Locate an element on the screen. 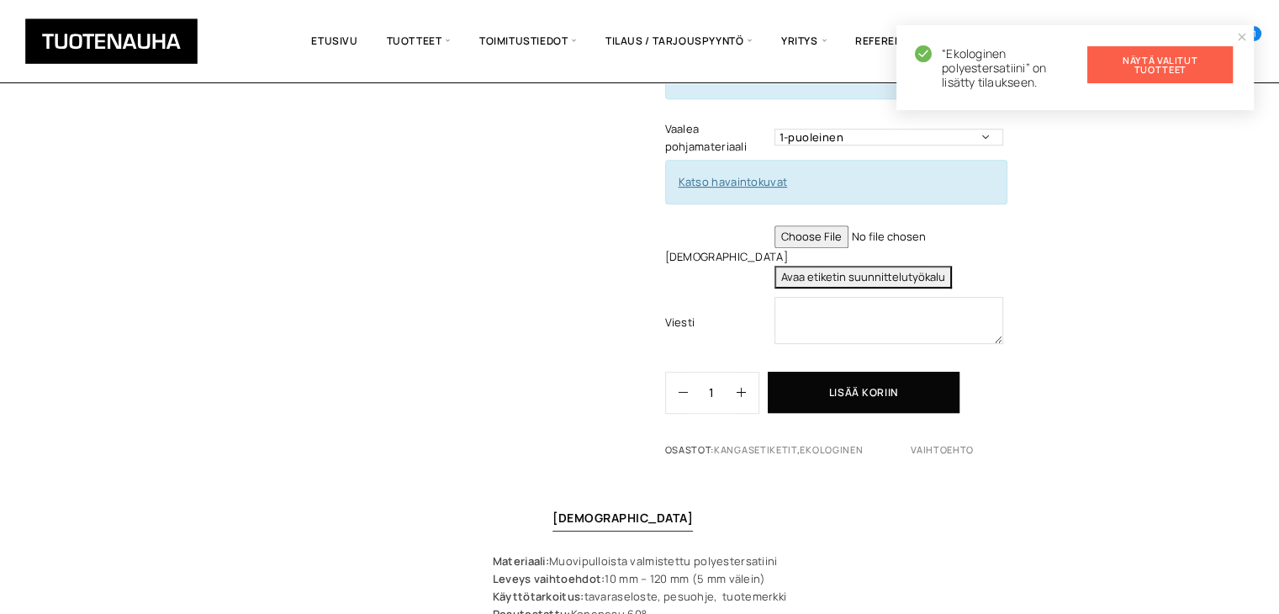 The height and width of the screenshot is (614, 1279). a: Referenssit is located at coordinates (890, 41).